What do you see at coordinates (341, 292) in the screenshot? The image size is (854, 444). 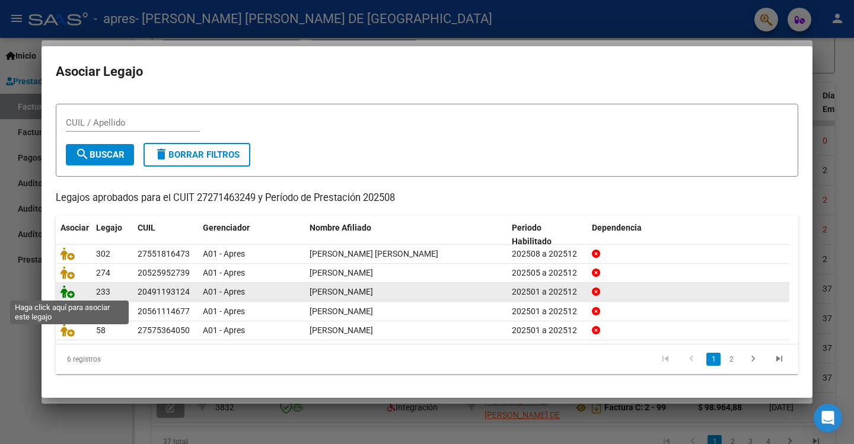 I see `span: ARANDA TOMAS EZEQUIEL` at bounding box center [341, 292].